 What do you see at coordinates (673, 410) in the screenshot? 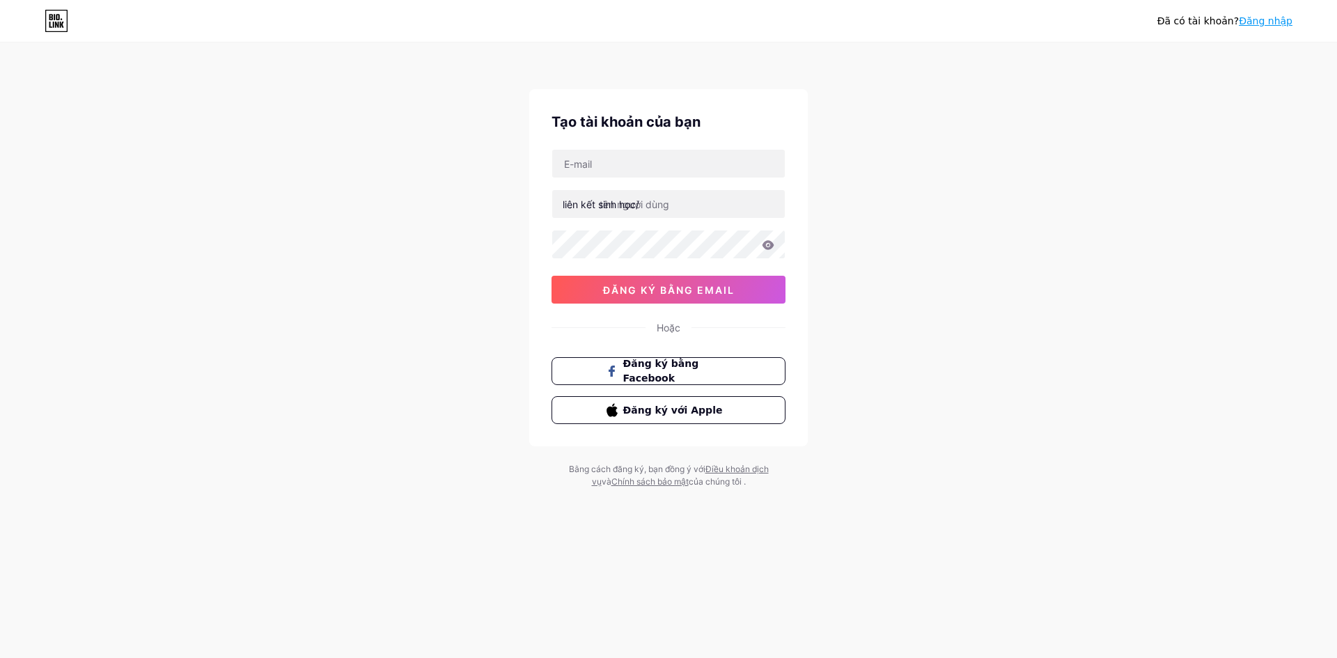
I see `font: Đăng ký với Apple` at bounding box center [673, 410].